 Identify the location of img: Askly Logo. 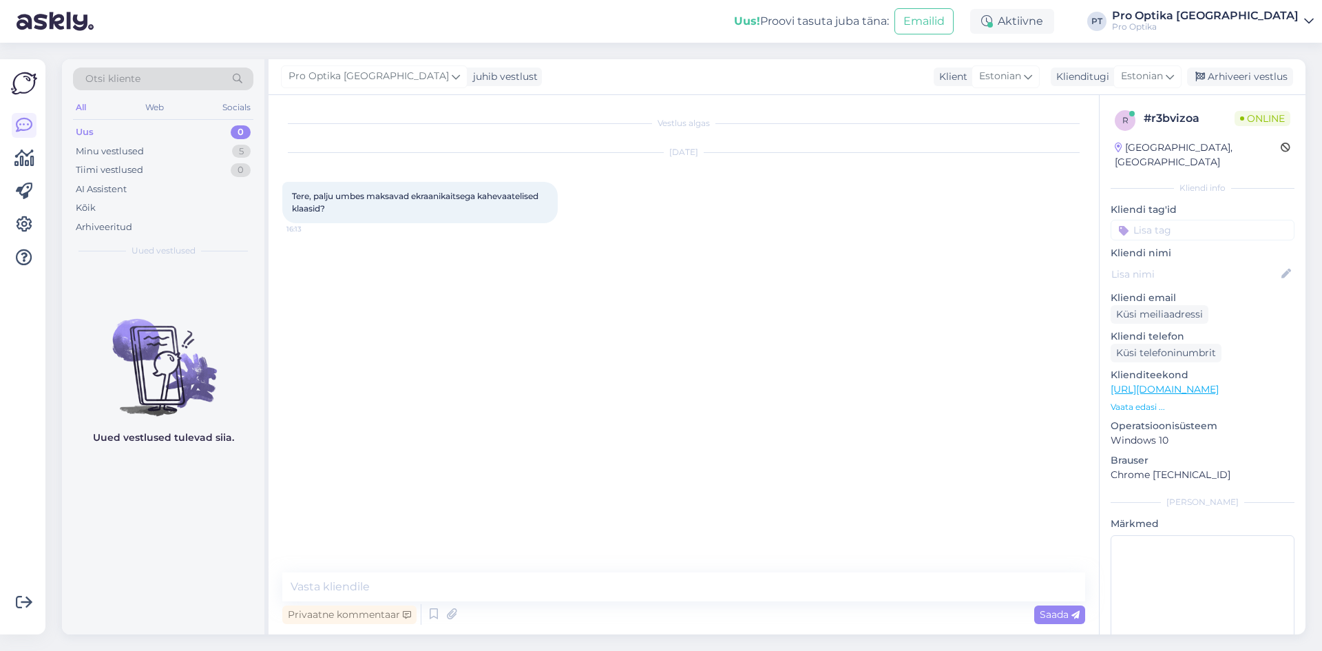
(24, 83).